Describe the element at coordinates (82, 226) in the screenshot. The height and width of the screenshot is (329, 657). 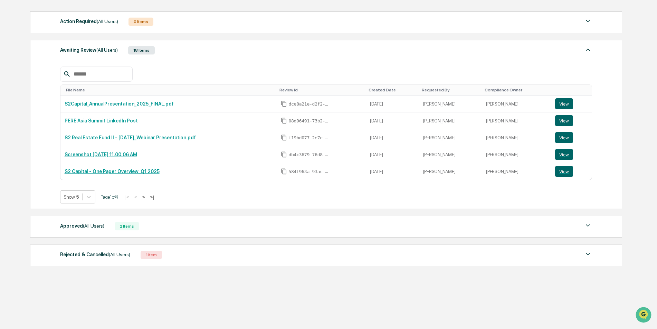
I see `div: Approved` at that location.